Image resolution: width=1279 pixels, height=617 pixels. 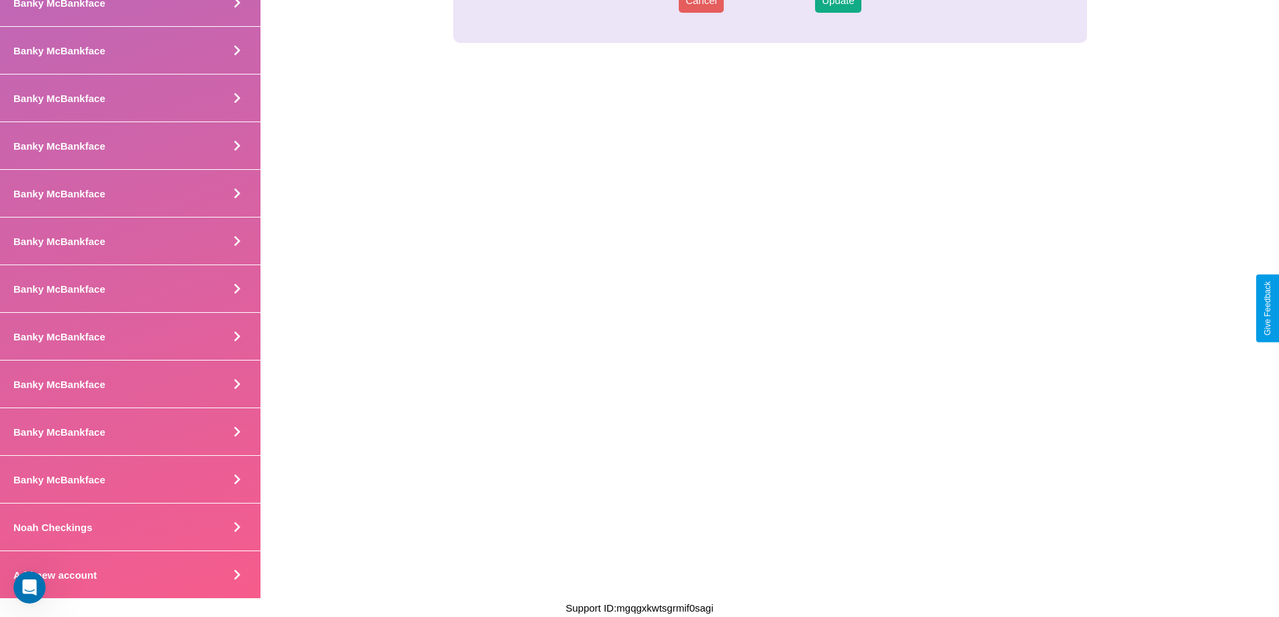 I want to click on h4: Noah Checkings, so click(x=53, y=527).